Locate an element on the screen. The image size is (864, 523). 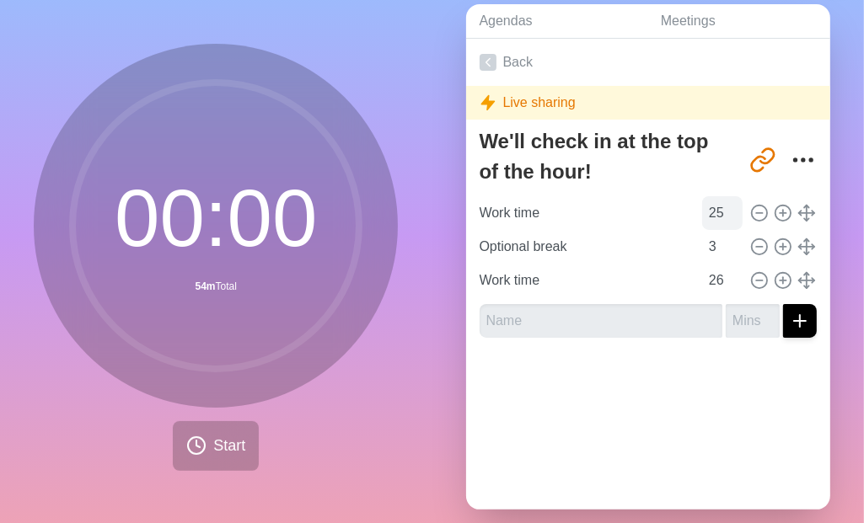
a: Meetings is located at coordinates (738, 21).